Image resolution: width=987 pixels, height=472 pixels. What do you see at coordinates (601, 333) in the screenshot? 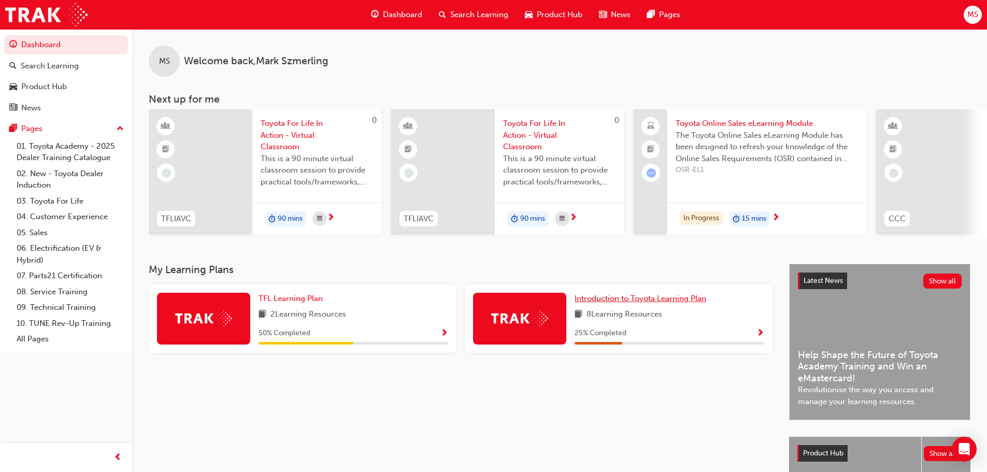
I see `span: 25 % Completed` at bounding box center [601, 333].